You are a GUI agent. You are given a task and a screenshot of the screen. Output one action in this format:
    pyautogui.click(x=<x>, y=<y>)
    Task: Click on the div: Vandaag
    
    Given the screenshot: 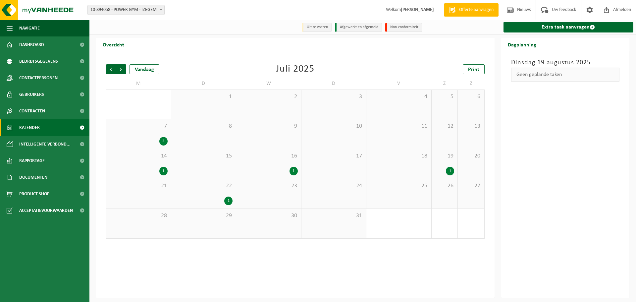 What is the action you would take?
    pyautogui.click(x=144, y=69)
    